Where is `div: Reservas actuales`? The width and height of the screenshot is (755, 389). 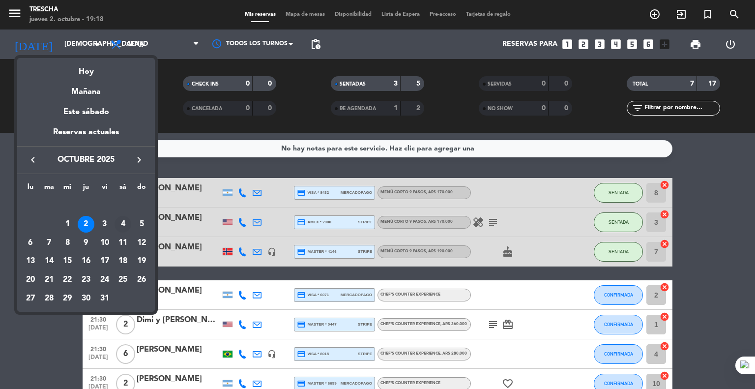 div: Reservas actuales is located at coordinates (86, 136).